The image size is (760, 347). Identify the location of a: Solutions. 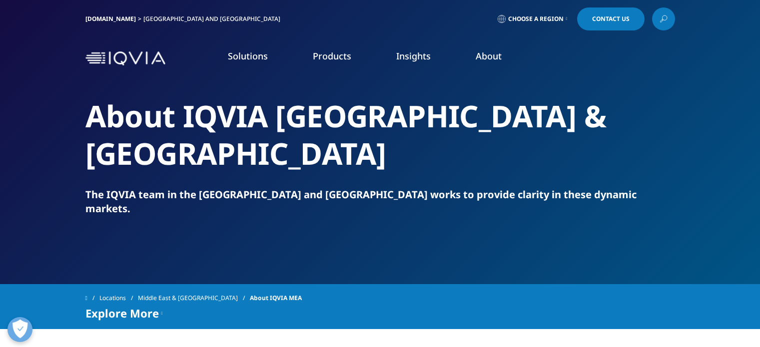
(248, 56).